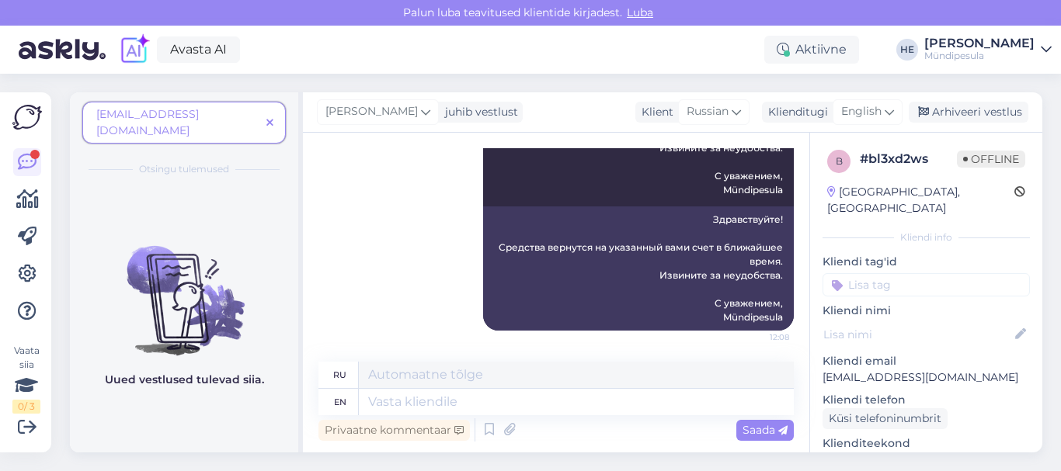 The image size is (1061, 471). I want to click on input: Lisa tag, so click(926, 285).